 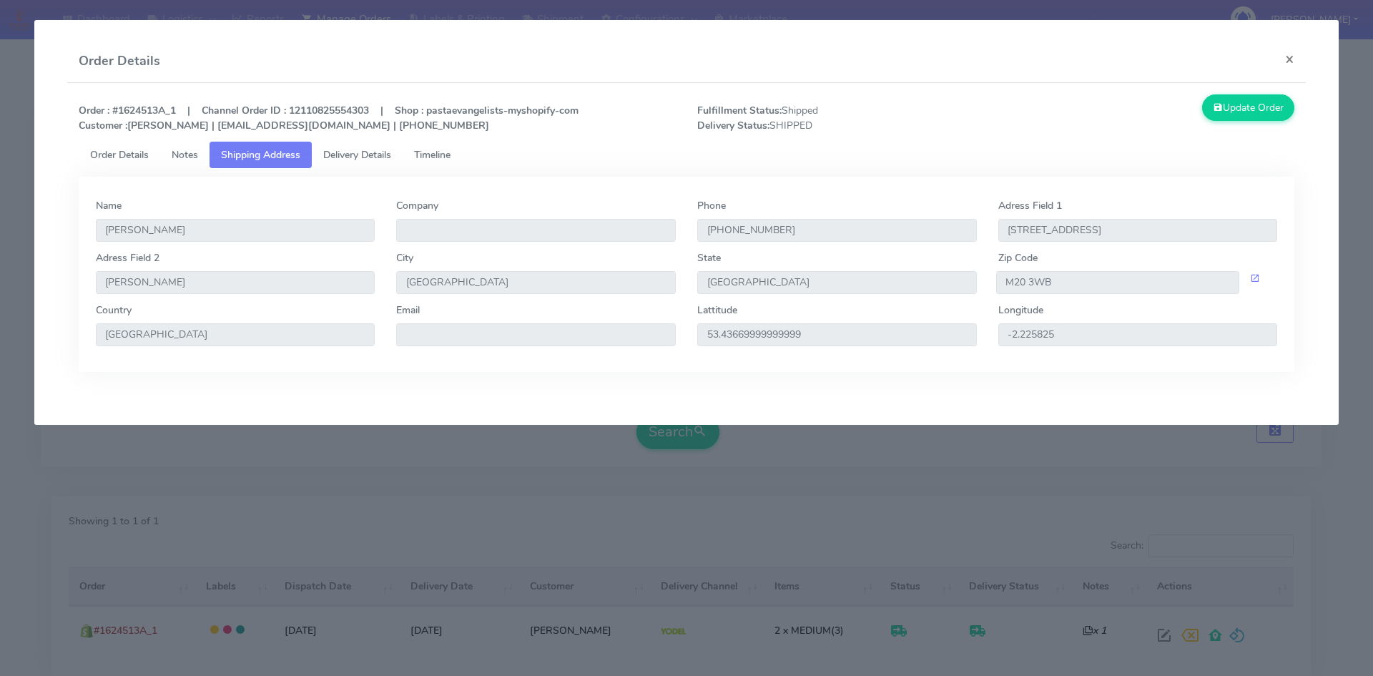 I want to click on label: Name, so click(x=109, y=205).